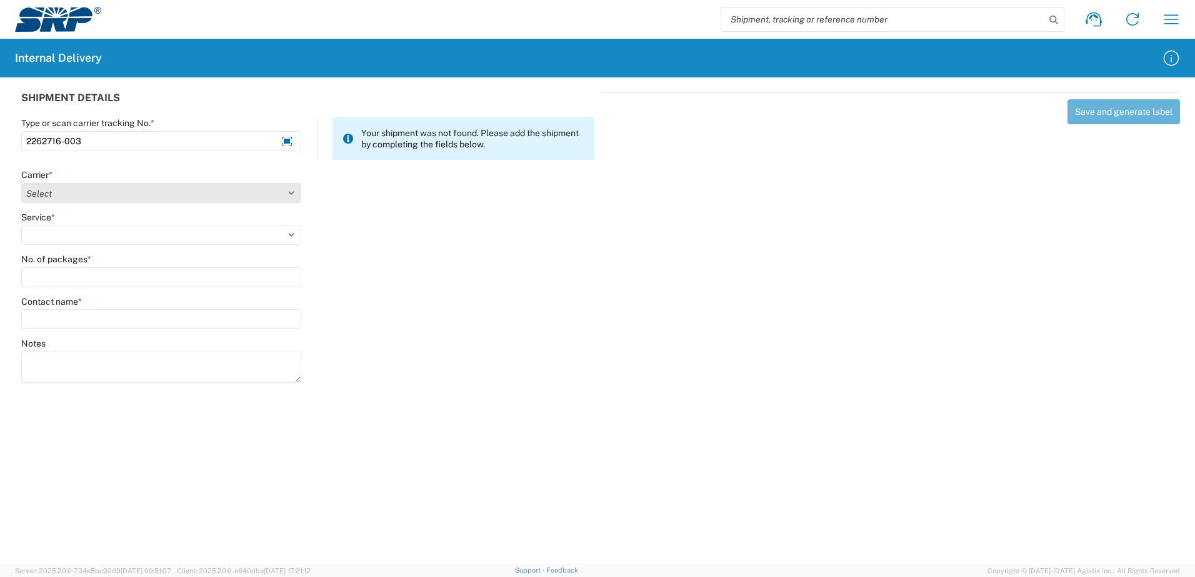 Image resolution: width=1195 pixels, height=577 pixels. Describe the element at coordinates (883, 19) in the screenshot. I see `input: Shipment, tracking or reference number` at that location.